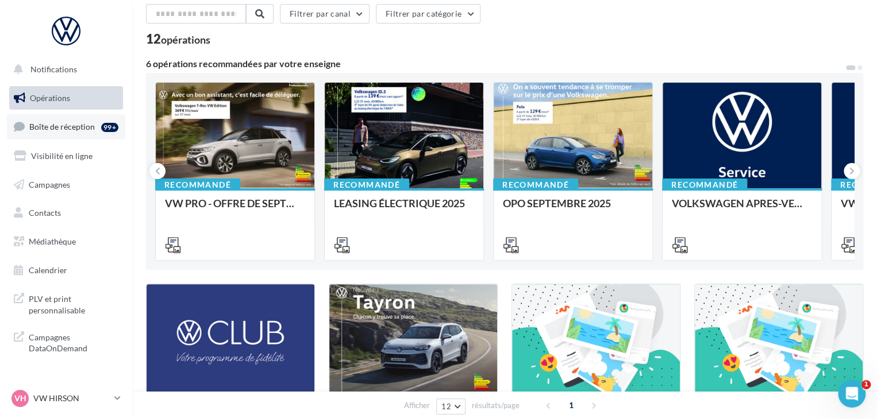 This screenshot has width=877, height=419. I want to click on span: Campagnes, so click(49, 184).